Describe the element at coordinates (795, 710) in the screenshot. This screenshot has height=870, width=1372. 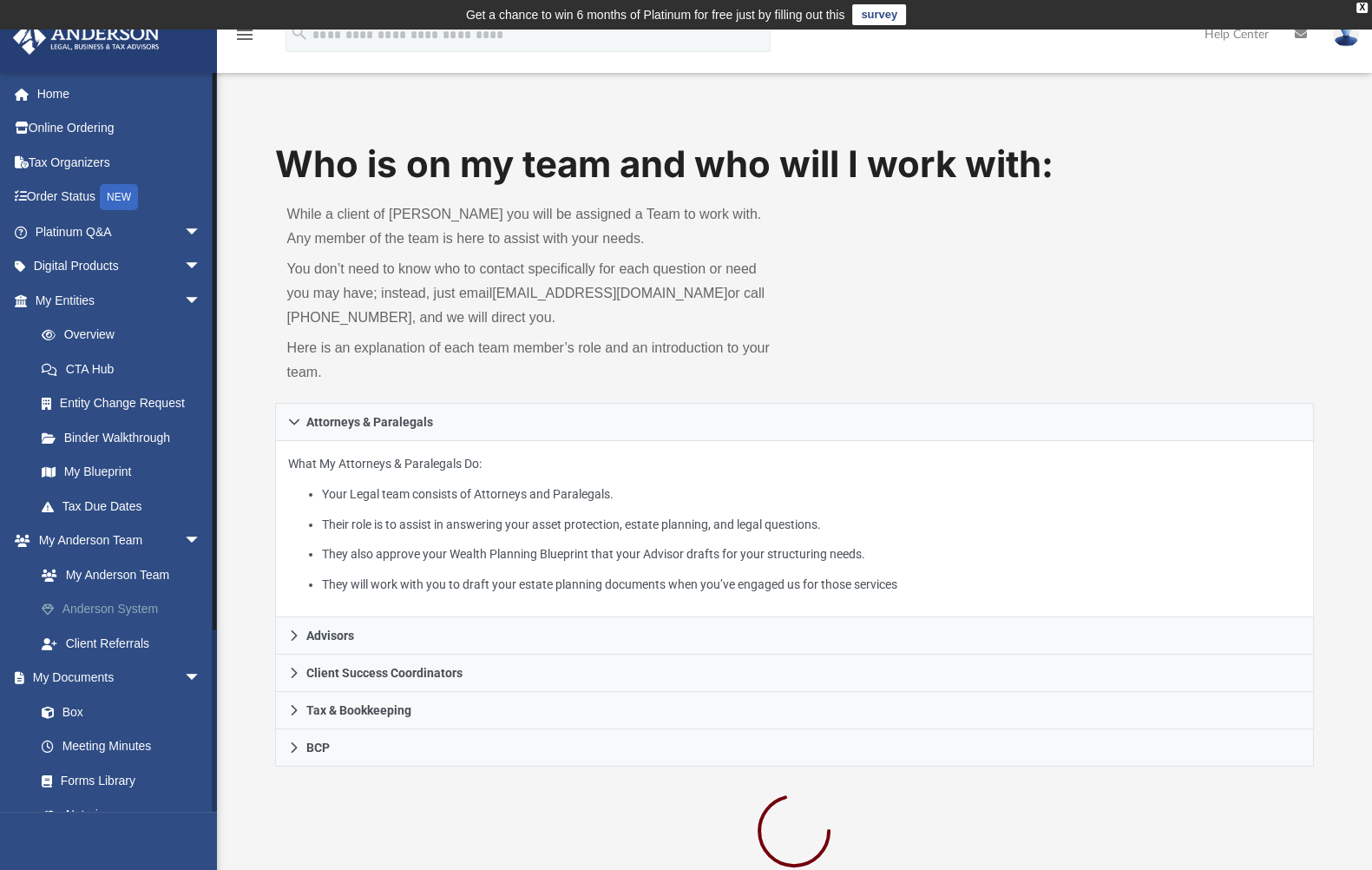
I see `a: Tax & Bookkeeping` at that location.